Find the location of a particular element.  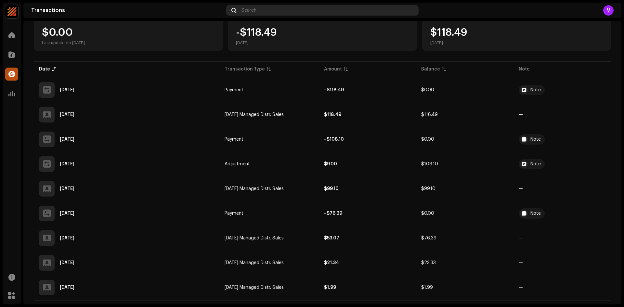

span: UPI - 5747.58 INR is located at coordinates (562, 213).